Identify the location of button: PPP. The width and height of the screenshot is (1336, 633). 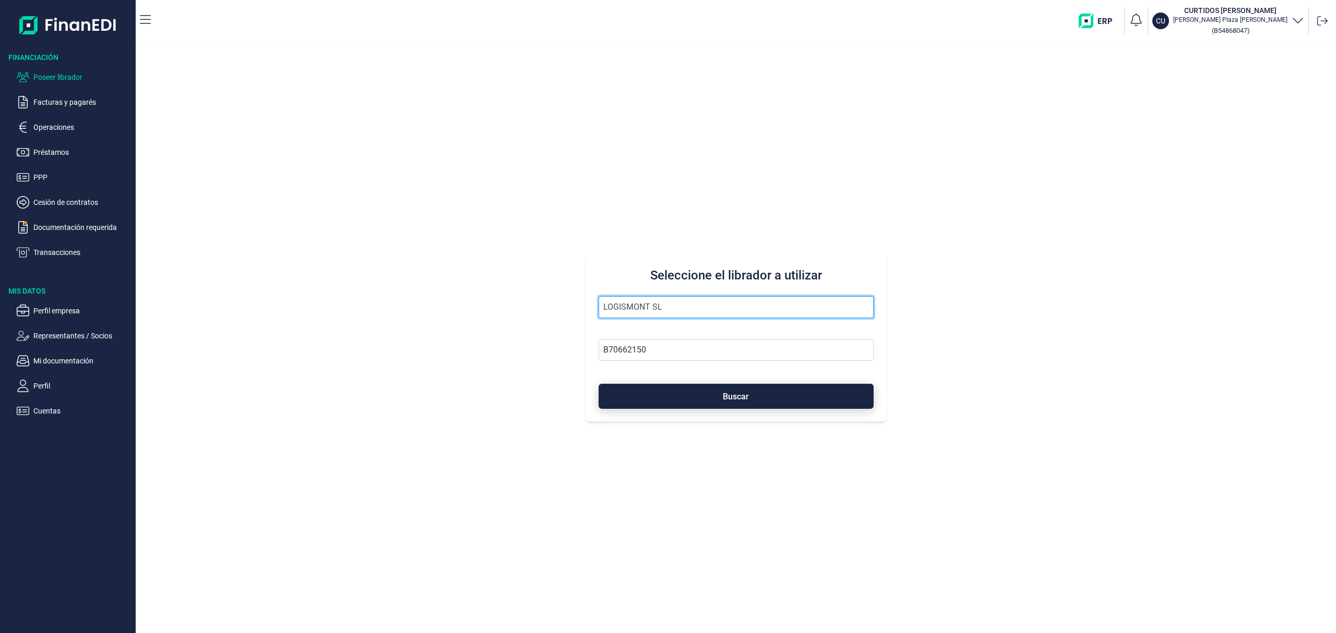
(74, 177).